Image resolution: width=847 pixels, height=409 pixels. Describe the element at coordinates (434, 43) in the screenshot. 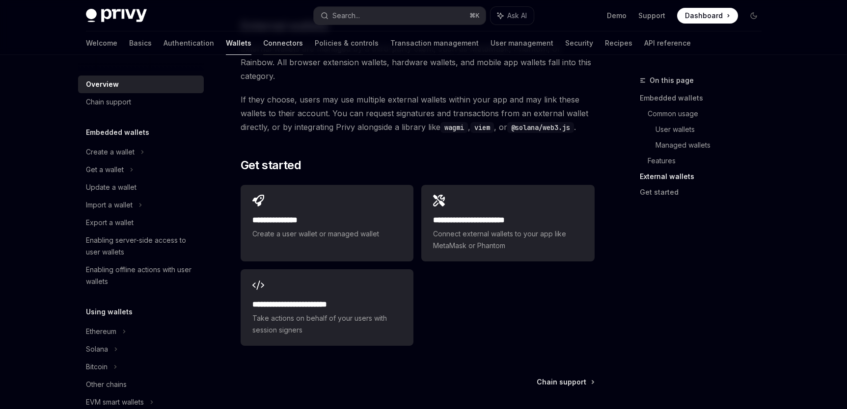

I see `a: Transaction management` at that location.